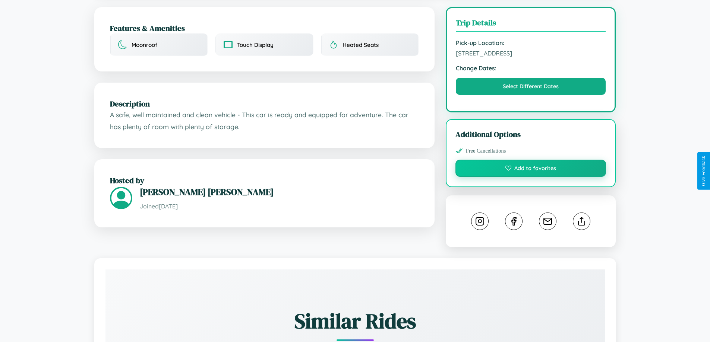 Image resolution: width=710 pixels, height=342 pixels. Describe the element at coordinates (531, 134) in the screenshot. I see `h3: Additional Options` at that location.